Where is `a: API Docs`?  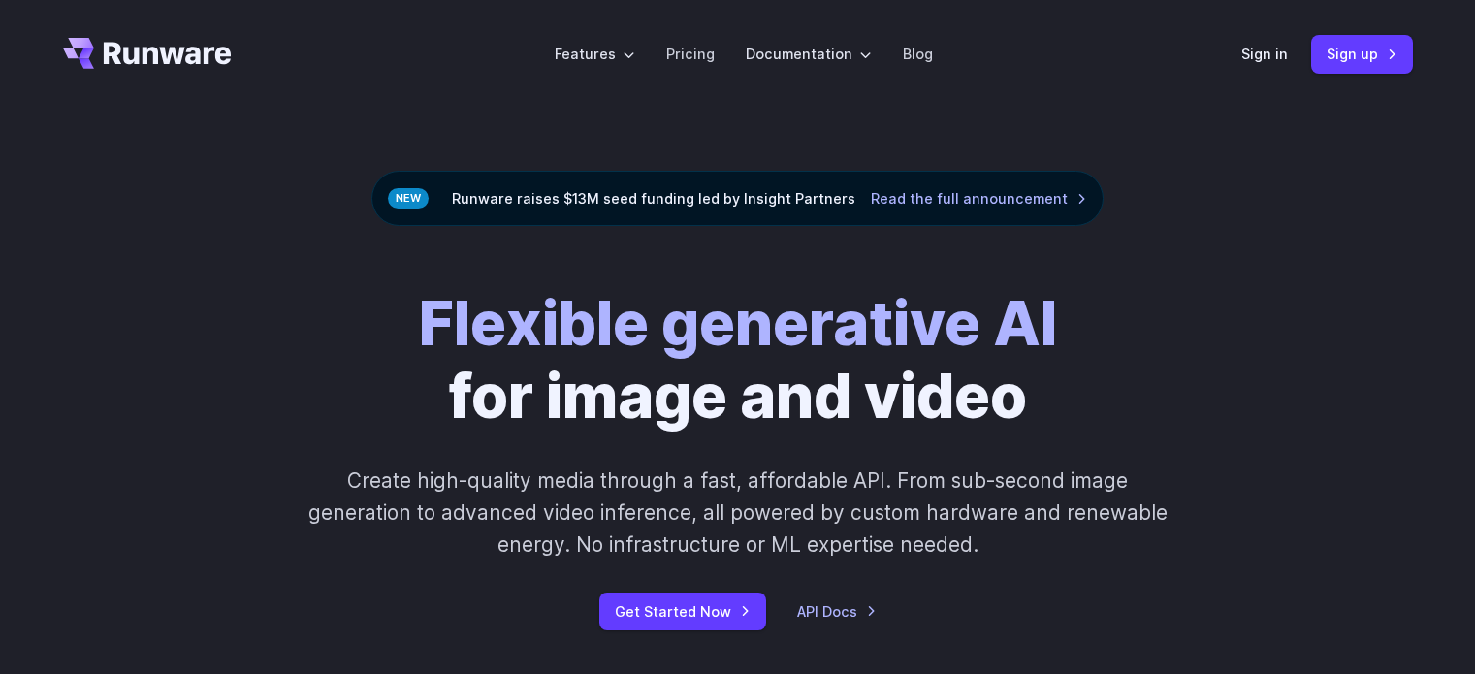
a: API Docs is located at coordinates (837, 611).